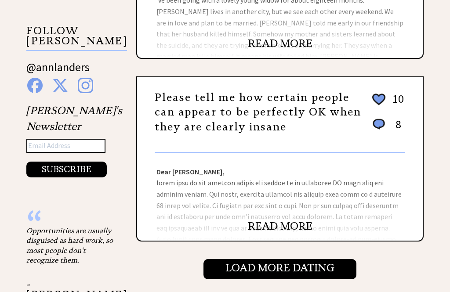 The image size is (450, 292). I want to click on input: Load More Dating, so click(280, 270).